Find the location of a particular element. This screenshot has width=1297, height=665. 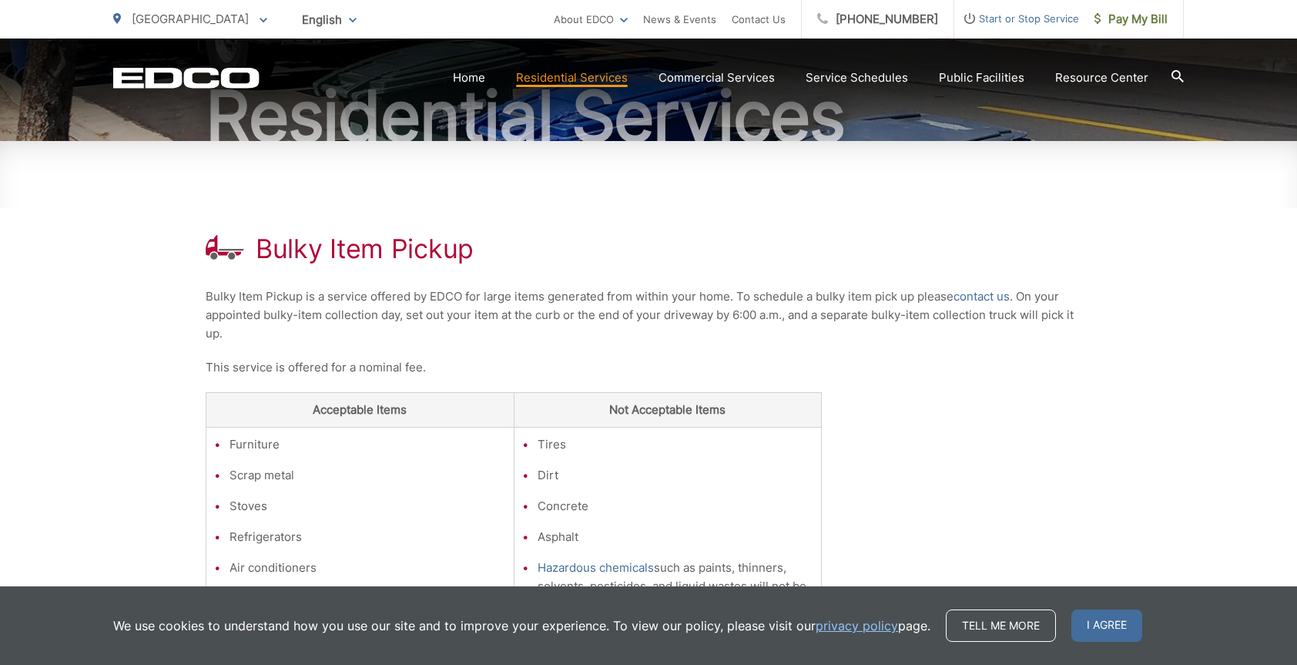

li: Air conditioners is located at coordinates (367, 568).